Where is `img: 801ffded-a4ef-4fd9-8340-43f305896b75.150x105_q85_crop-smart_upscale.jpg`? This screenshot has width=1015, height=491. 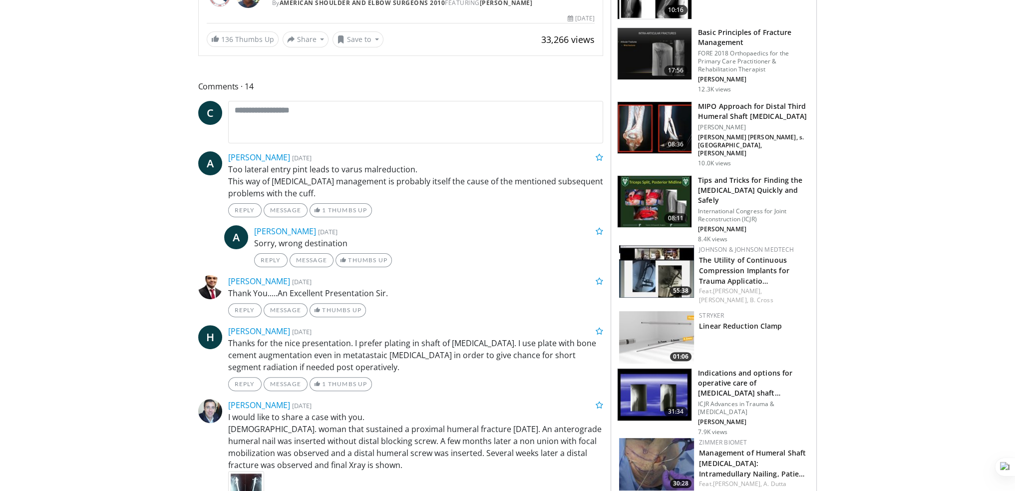
img: 801ffded-a4ef-4fd9-8340-43f305896b75.150x105_q85_crop-smart_upscale.jpg is located at coordinates (654, 202).